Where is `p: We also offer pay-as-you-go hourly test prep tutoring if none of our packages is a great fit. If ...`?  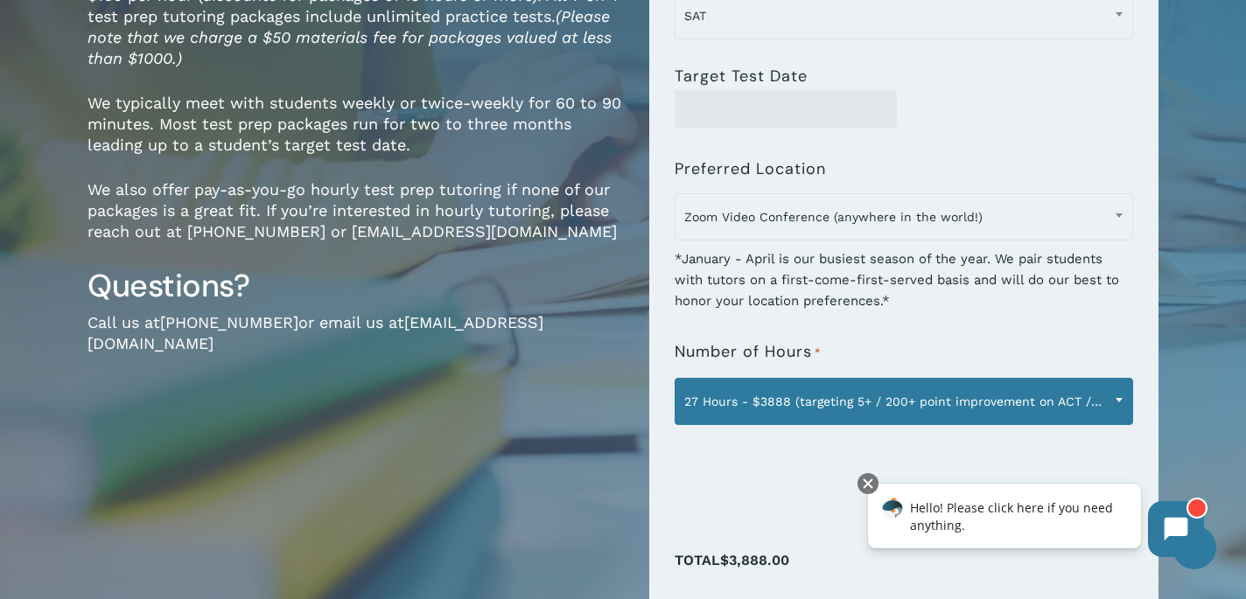
p: We also offer pay-as-you-go hourly test prep tutoring if none of our packages is a great fit. If ... is located at coordinates (355, 222).